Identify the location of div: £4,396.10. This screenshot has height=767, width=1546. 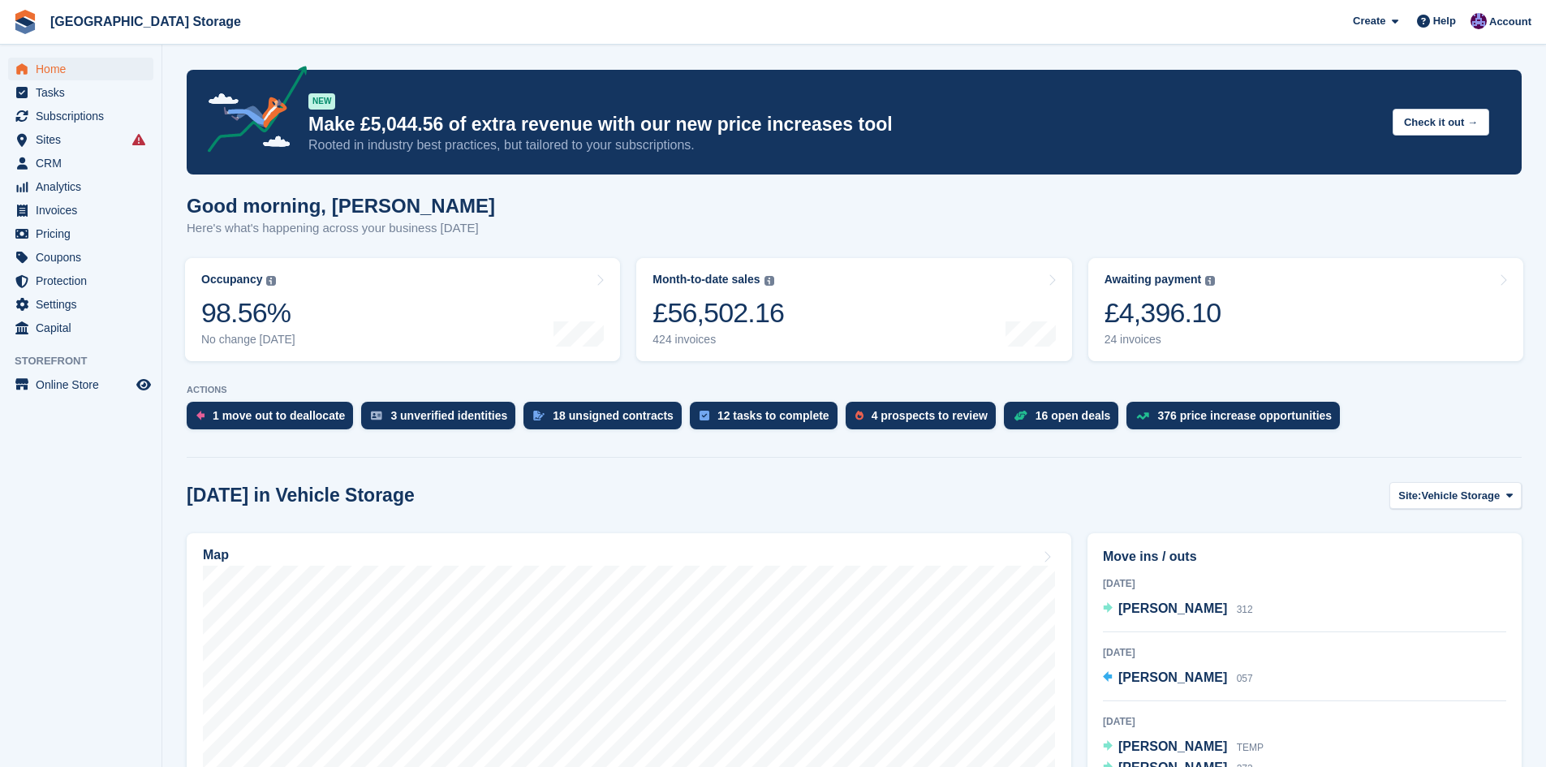
(1163, 312).